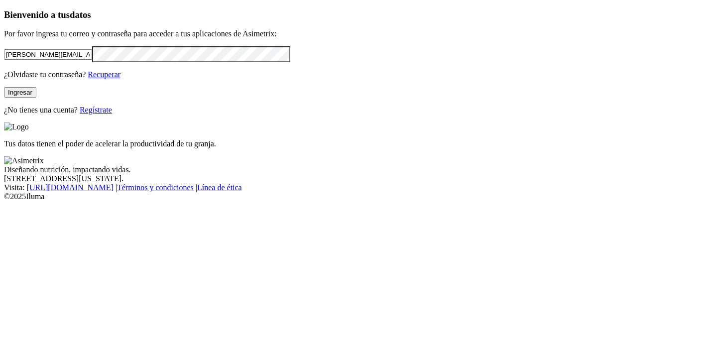 The width and height of the screenshot is (708, 349). I want to click on a: Regístrate, so click(96, 110).